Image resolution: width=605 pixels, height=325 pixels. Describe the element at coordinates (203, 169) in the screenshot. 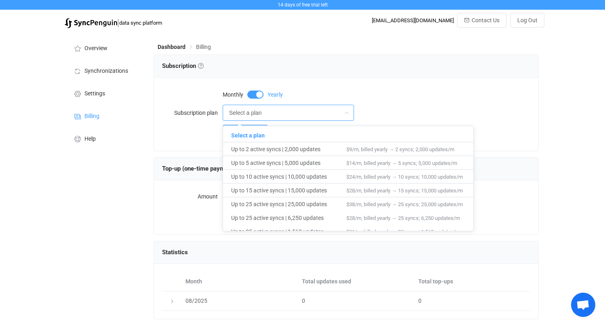

I see `span: Top-up (one-time payment)` at that location.